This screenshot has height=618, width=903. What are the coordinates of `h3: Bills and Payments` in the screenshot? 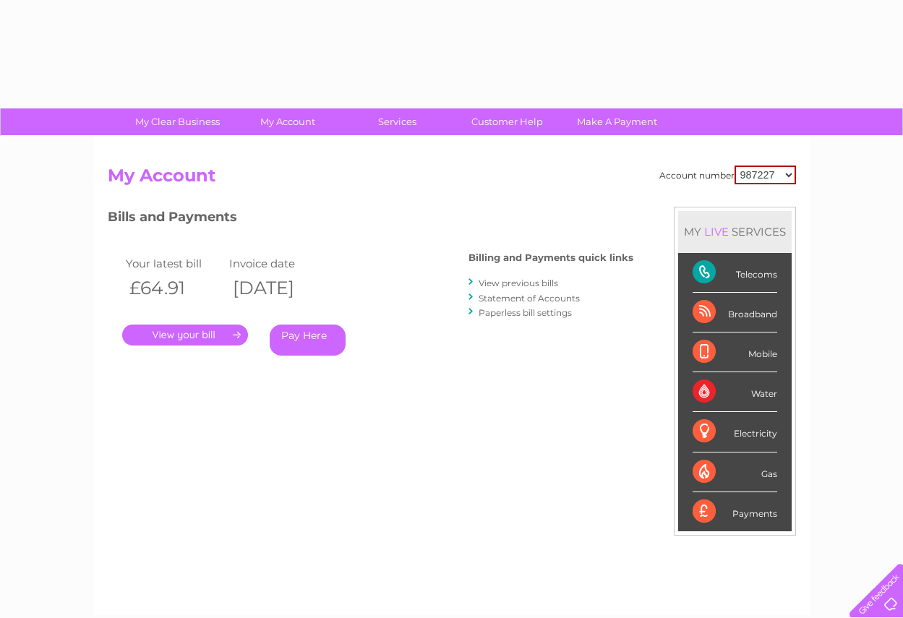 It's located at (370, 219).